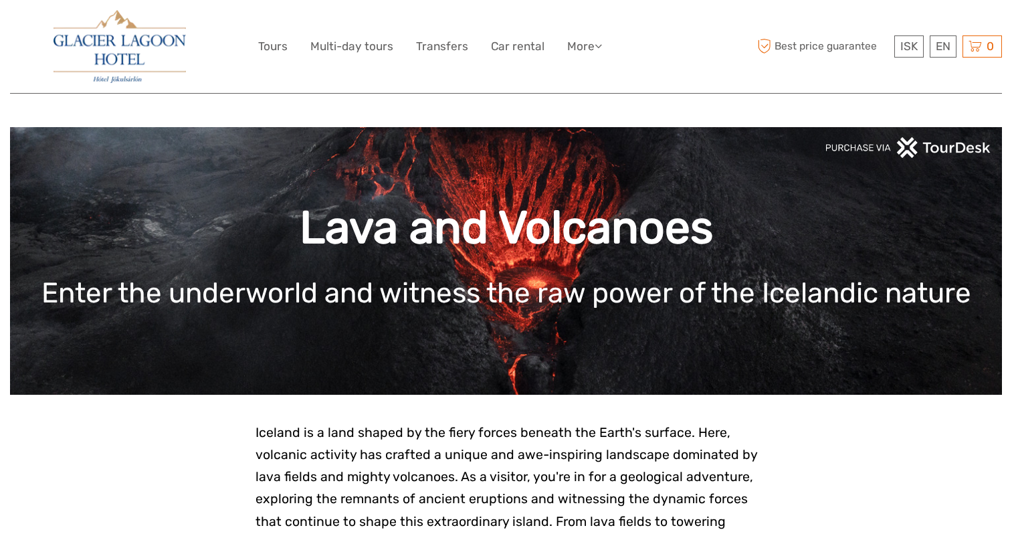 Image resolution: width=1012 pixels, height=538 pixels. Describe the element at coordinates (822, 46) in the screenshot. I see `span: Best price guarantee` at that location.